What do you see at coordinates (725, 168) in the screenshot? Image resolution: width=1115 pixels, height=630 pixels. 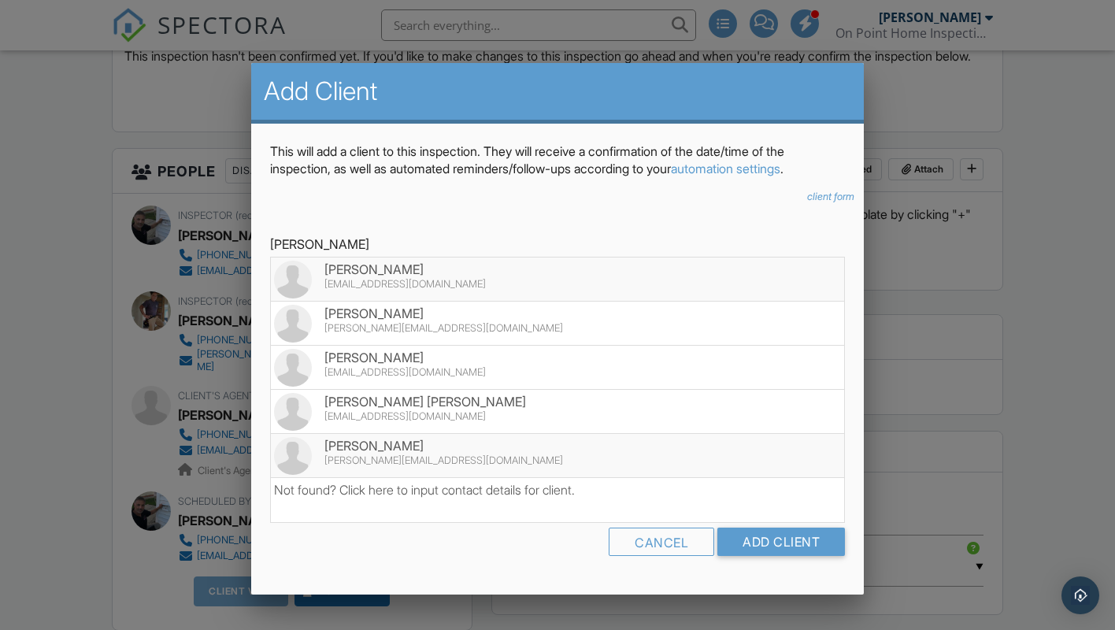 I see `a: automation settings` at bounding box center [725, 168].